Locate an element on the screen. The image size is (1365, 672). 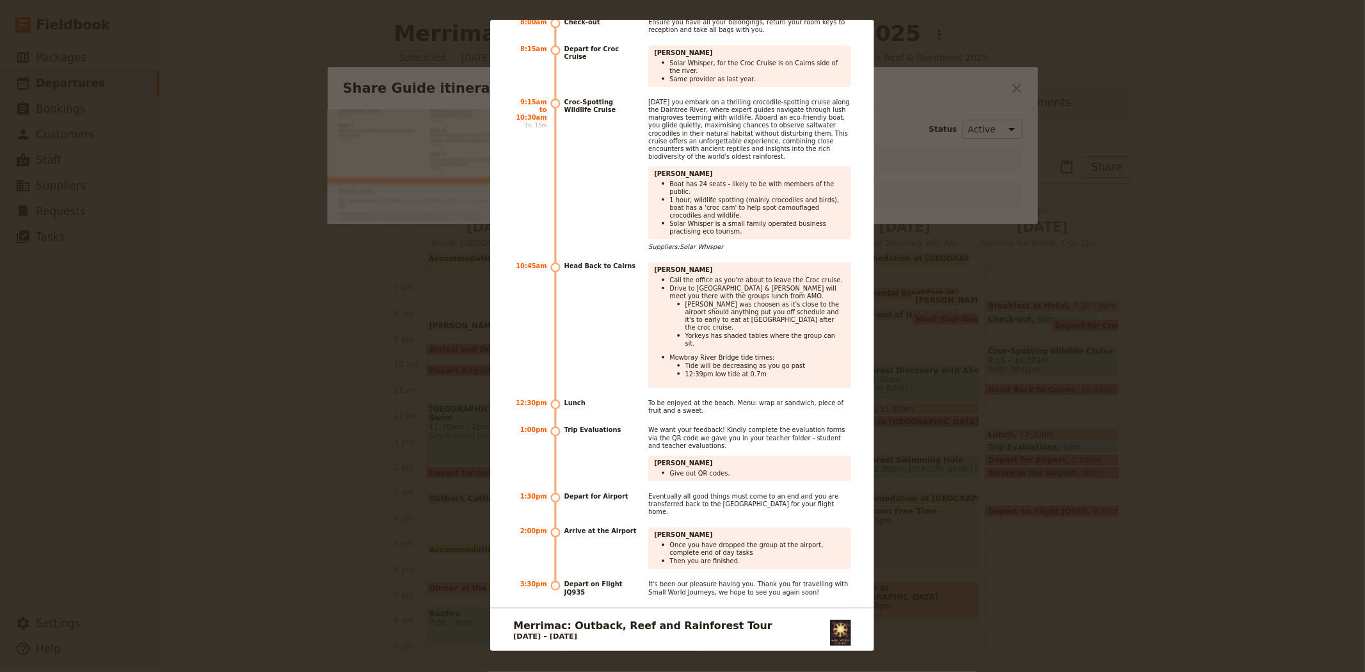
span: Solar Whisper is a small family operated business practising eco tourism. is located at coordinates (749, 227).